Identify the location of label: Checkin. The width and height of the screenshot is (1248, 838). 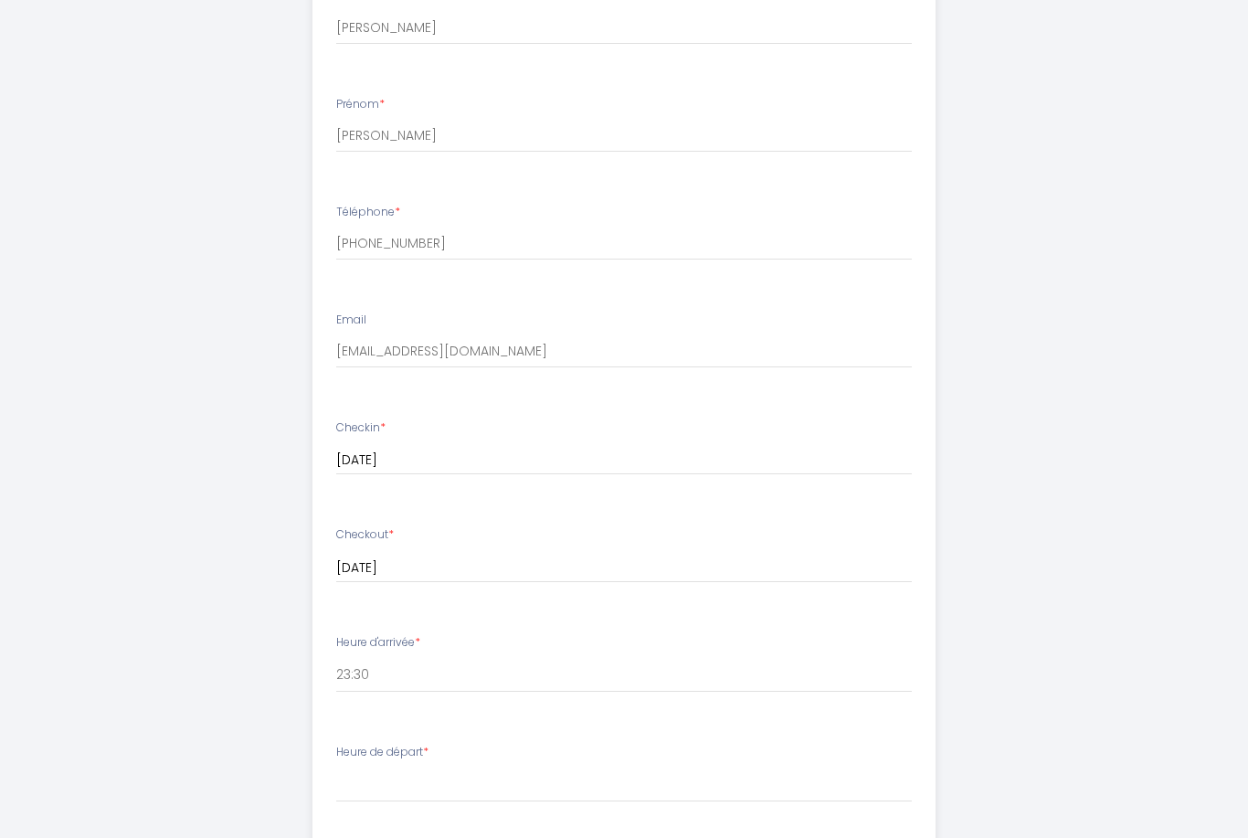
(361, 428).